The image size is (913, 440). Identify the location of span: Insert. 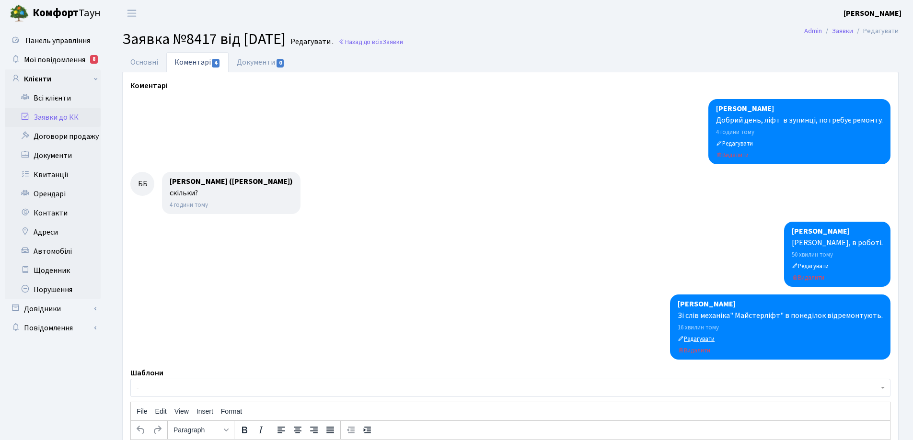
(205, 411).